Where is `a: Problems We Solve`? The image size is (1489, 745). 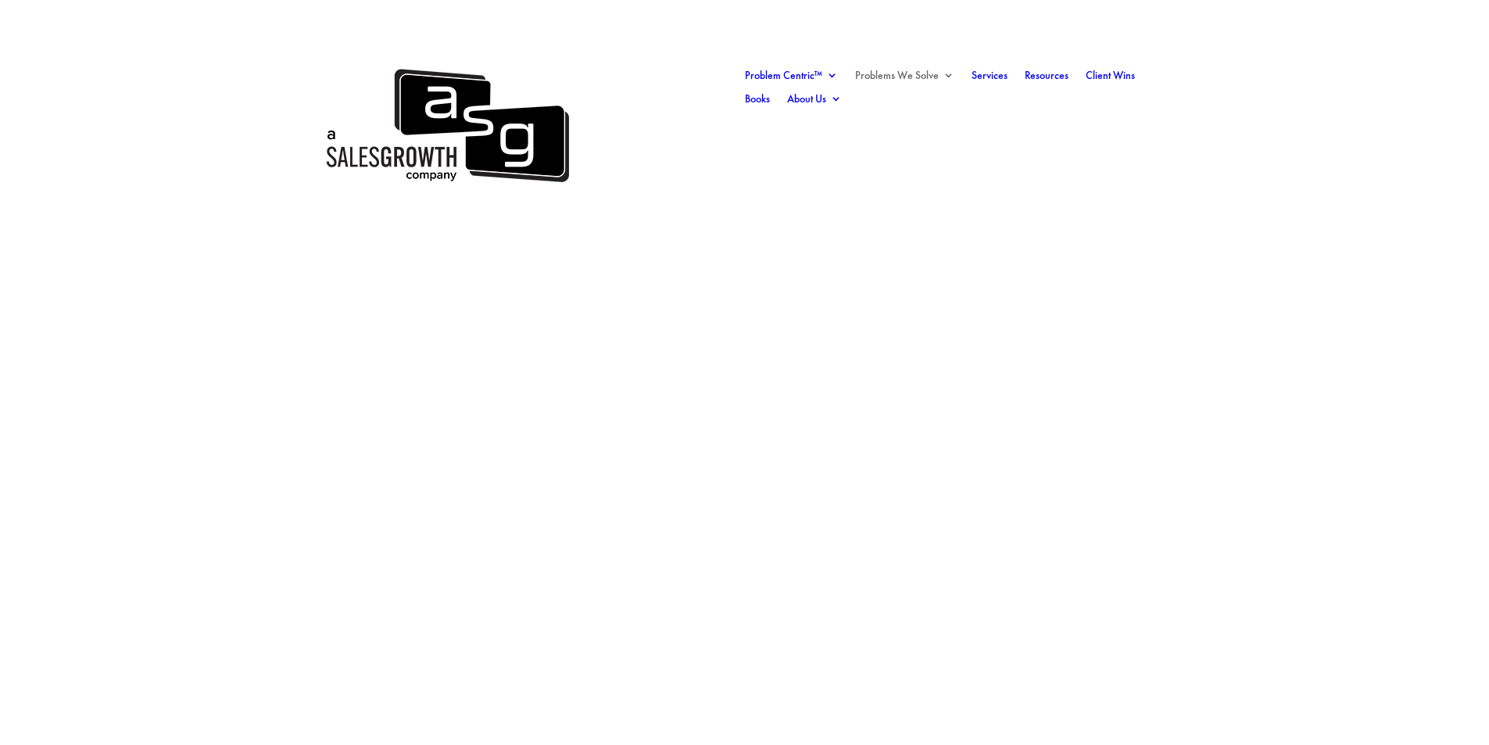
a: Problems We Solve is located at coordinates (904, 78).